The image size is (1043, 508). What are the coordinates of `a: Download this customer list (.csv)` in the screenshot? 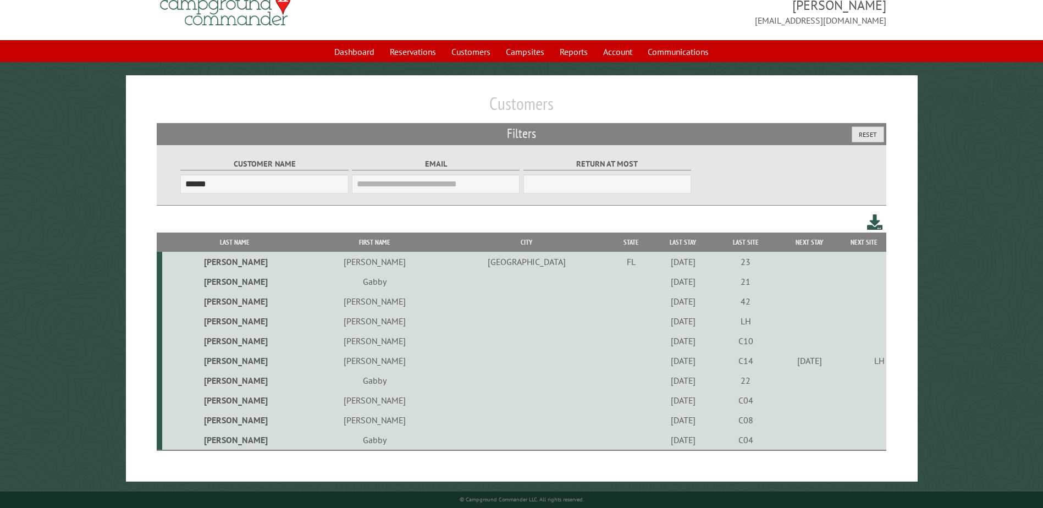 It's located at (875, 222).